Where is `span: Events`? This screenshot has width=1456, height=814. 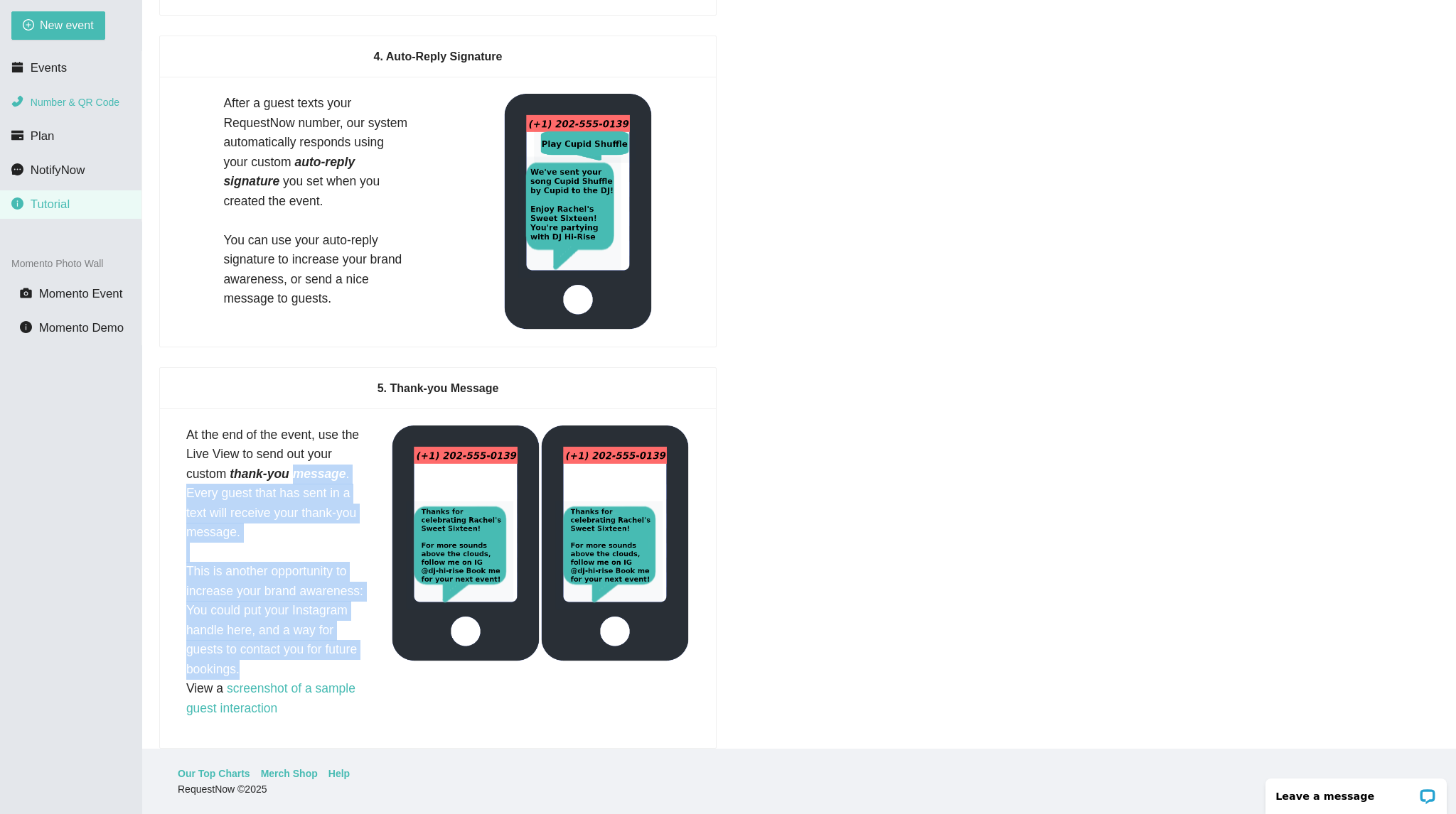
span: Events is located at coordinates (49, 68).